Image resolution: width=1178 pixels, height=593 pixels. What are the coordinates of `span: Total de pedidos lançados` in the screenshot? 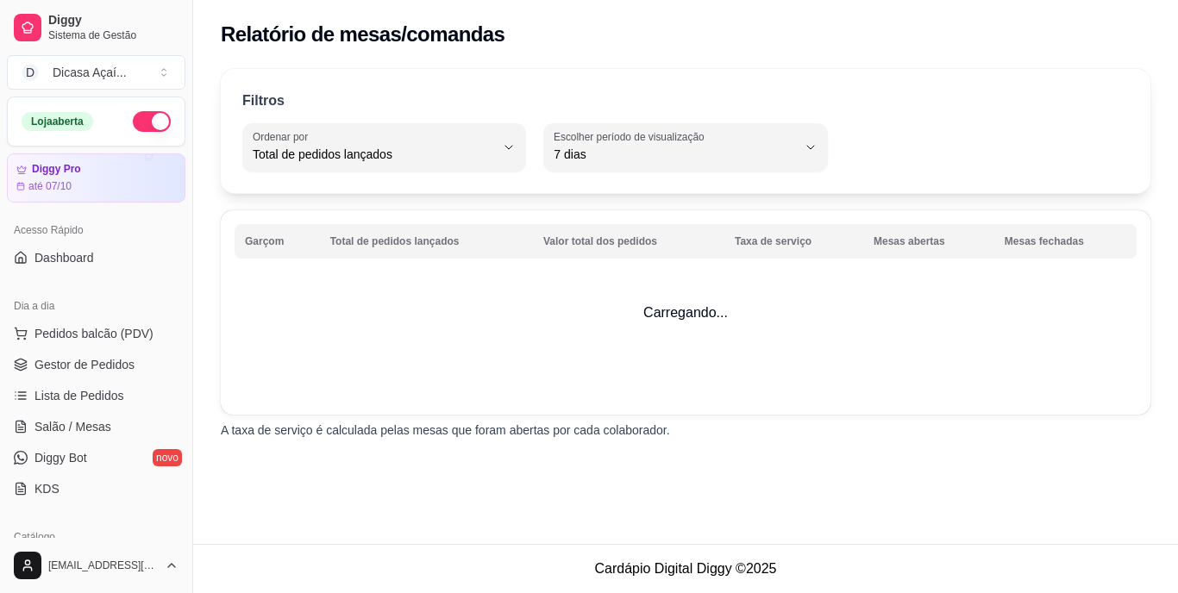 It's located at (373, 154).